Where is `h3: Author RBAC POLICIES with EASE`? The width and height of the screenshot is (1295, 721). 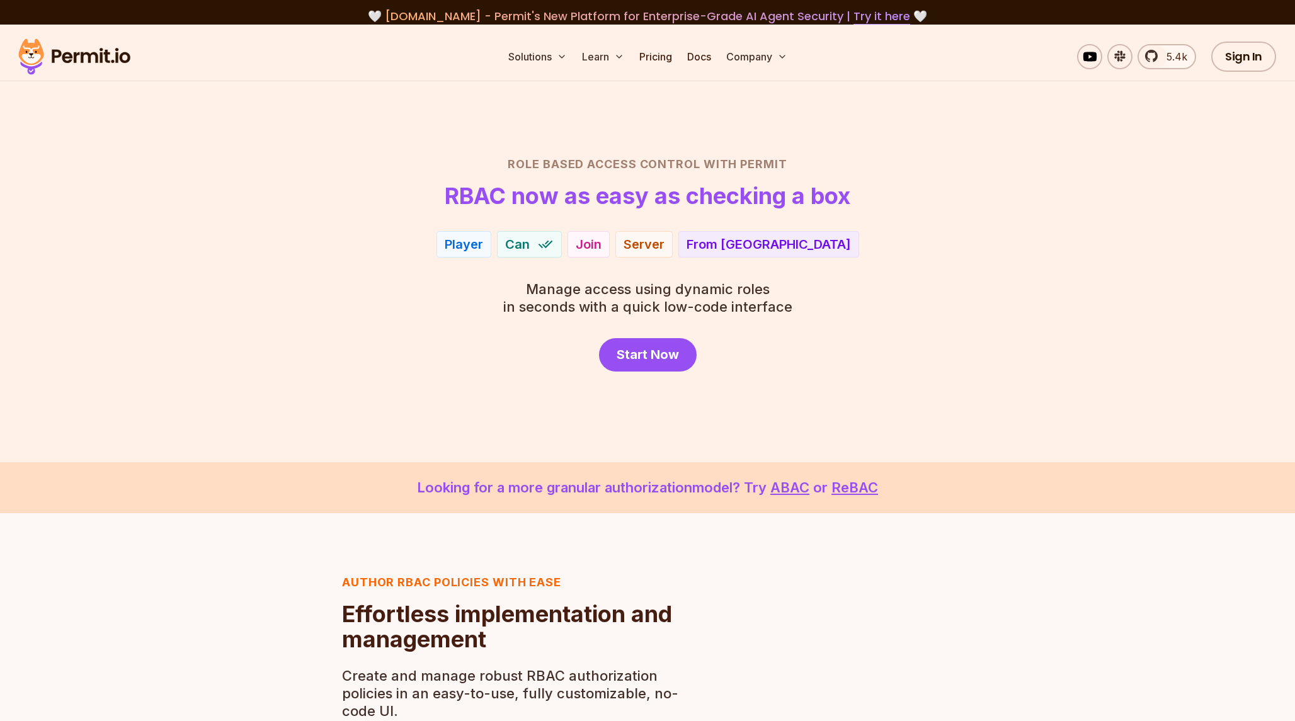 h3: Author RBAC POLICIES with EASE is located at coordinates (514, 583).